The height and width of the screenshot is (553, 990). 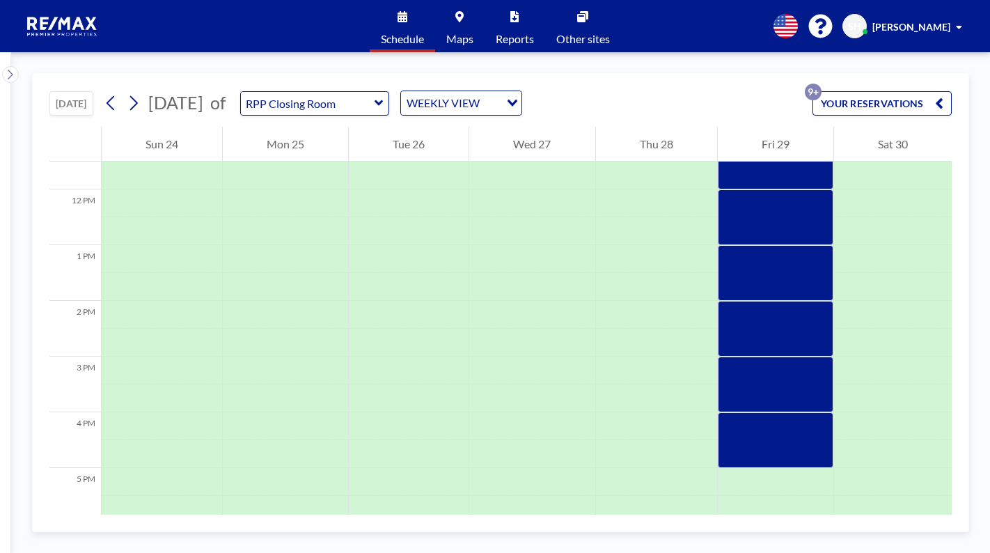 I want to click on div: 4 PM, so click(x=75, y=440).